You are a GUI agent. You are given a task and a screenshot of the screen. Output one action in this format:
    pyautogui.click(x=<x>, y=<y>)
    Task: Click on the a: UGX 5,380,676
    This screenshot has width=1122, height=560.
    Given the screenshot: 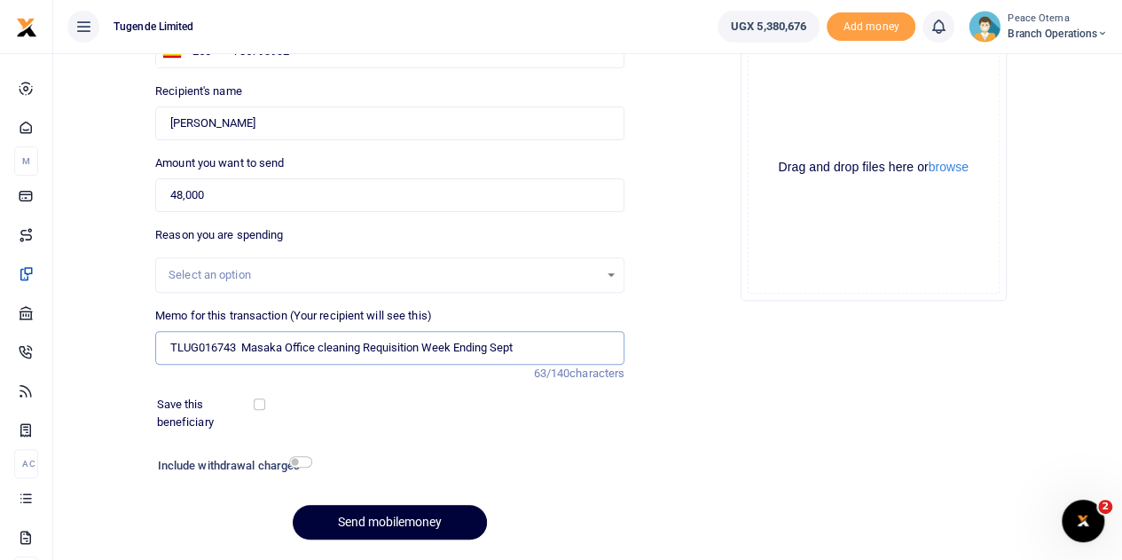 What is the action you would take?
    pyautogui.click(x=768, y=27)
    